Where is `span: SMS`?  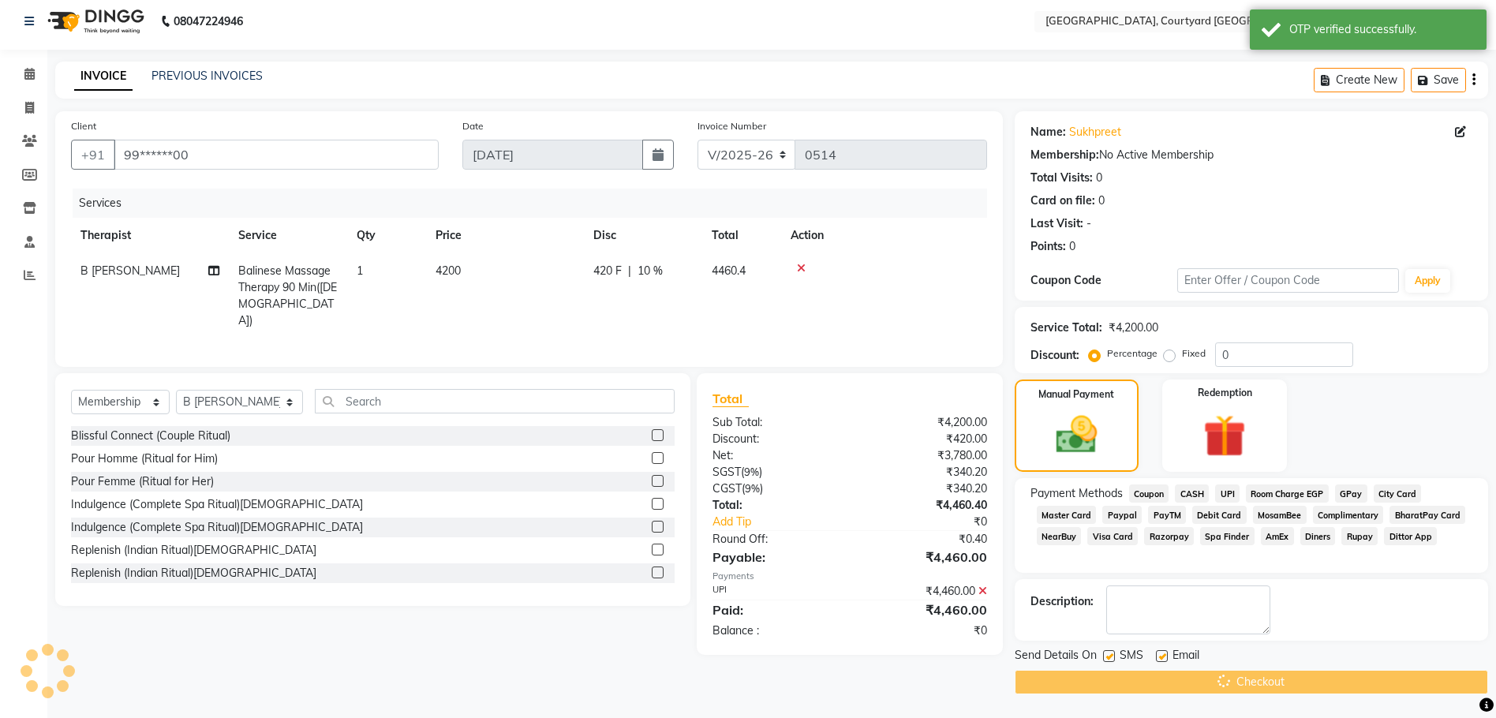 span: SMS is located at coordinates (1131, 656).